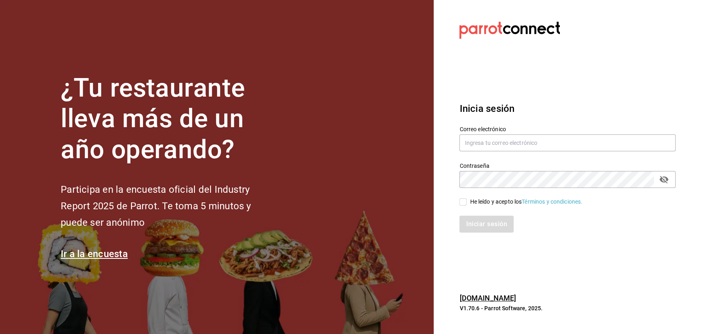 This screenshot has width=723, height=334. Describe the element at coordinates (568, 129) in the screenshot. I see `label: Correo electrónico` at that location.